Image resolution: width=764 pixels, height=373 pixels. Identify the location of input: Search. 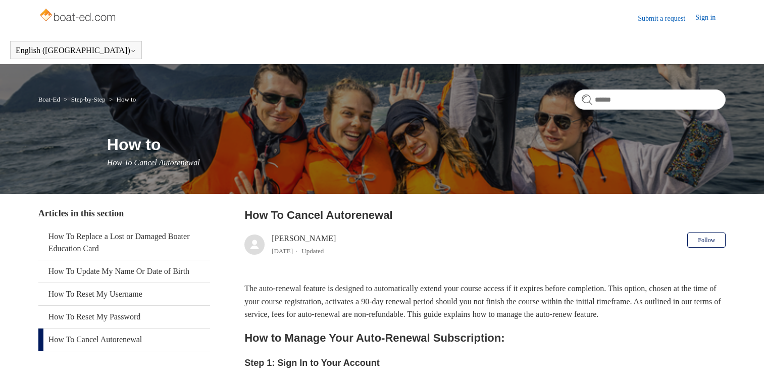
(650, 100).